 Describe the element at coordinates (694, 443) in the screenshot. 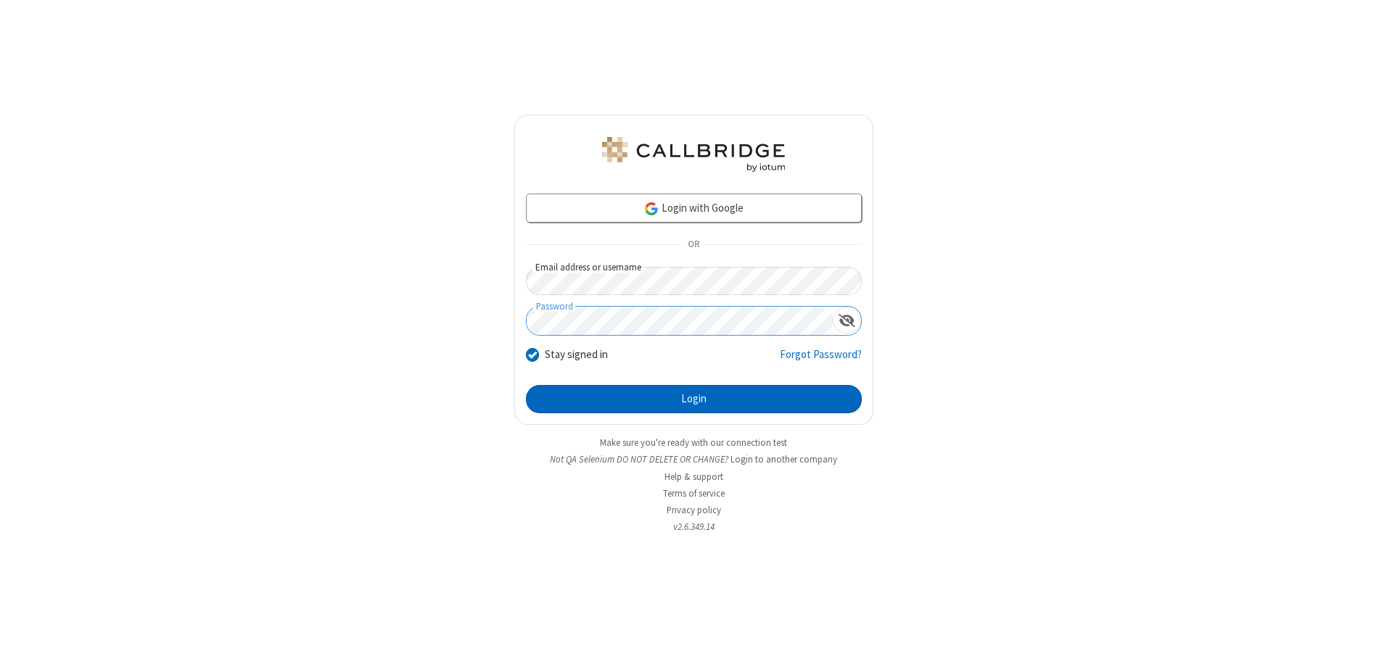

I see `a: Make sure you're ready with our connection test` at that location.